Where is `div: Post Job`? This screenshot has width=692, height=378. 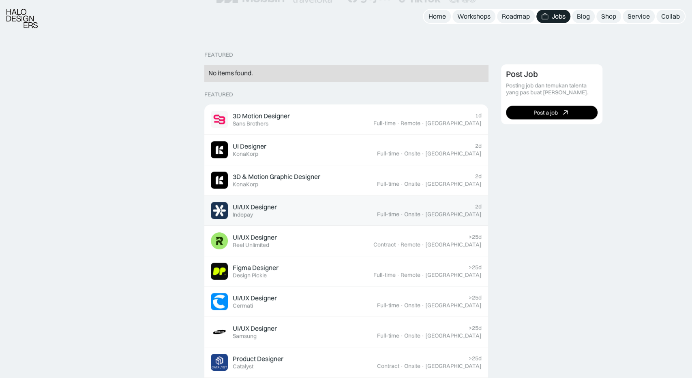 div: Post Job is located at coordinates (521, 74).